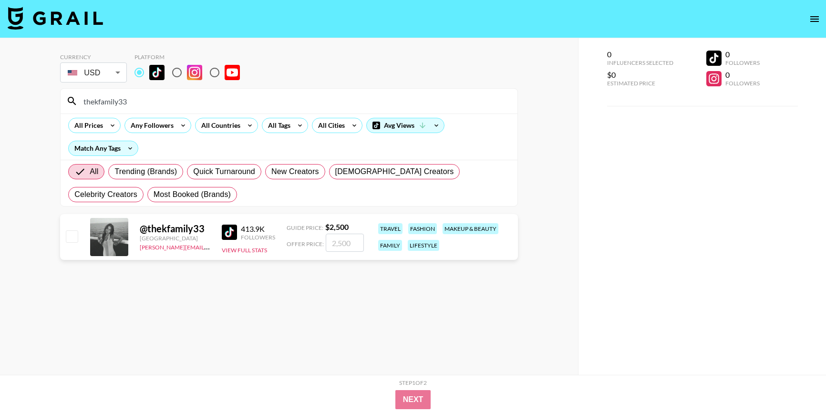 Image resolution: width=826 pixels, height=413 pixels. I want to click on div: Step 1 of 2, so click(413, 383).